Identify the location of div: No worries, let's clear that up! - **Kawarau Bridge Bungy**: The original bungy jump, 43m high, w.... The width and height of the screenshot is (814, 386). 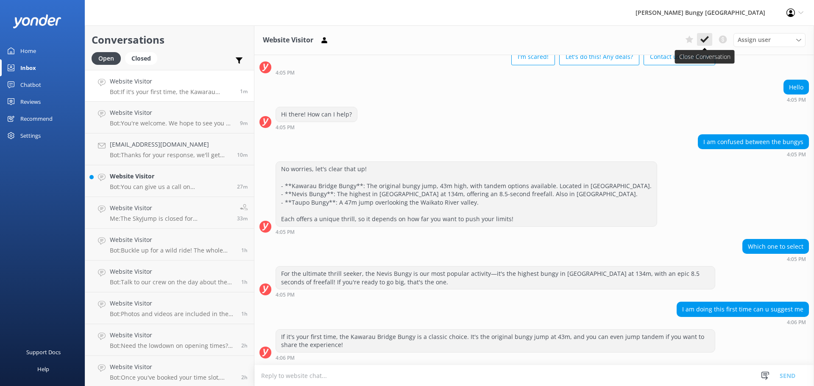
(466, 194).